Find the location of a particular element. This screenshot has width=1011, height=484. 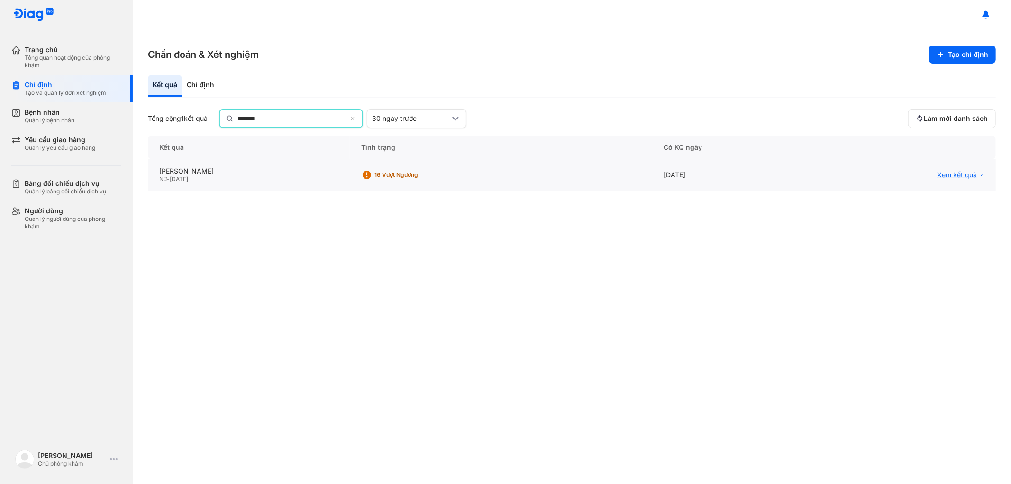

button: Làm mới danh sách is located at coordinates (952, 119).